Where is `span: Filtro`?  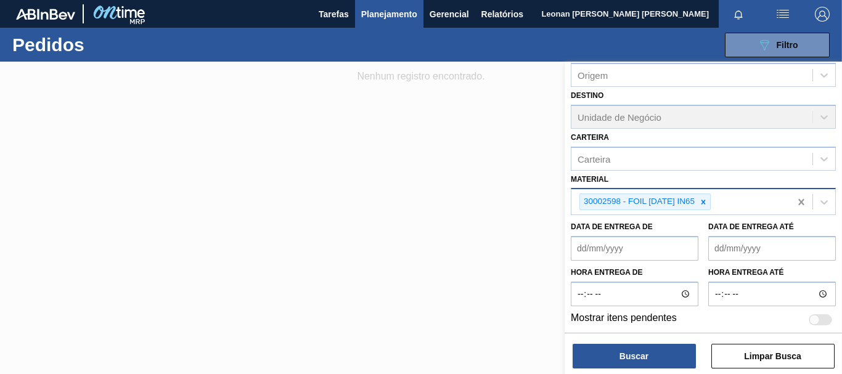
span: Filtro is located at coordinates (787, 45).